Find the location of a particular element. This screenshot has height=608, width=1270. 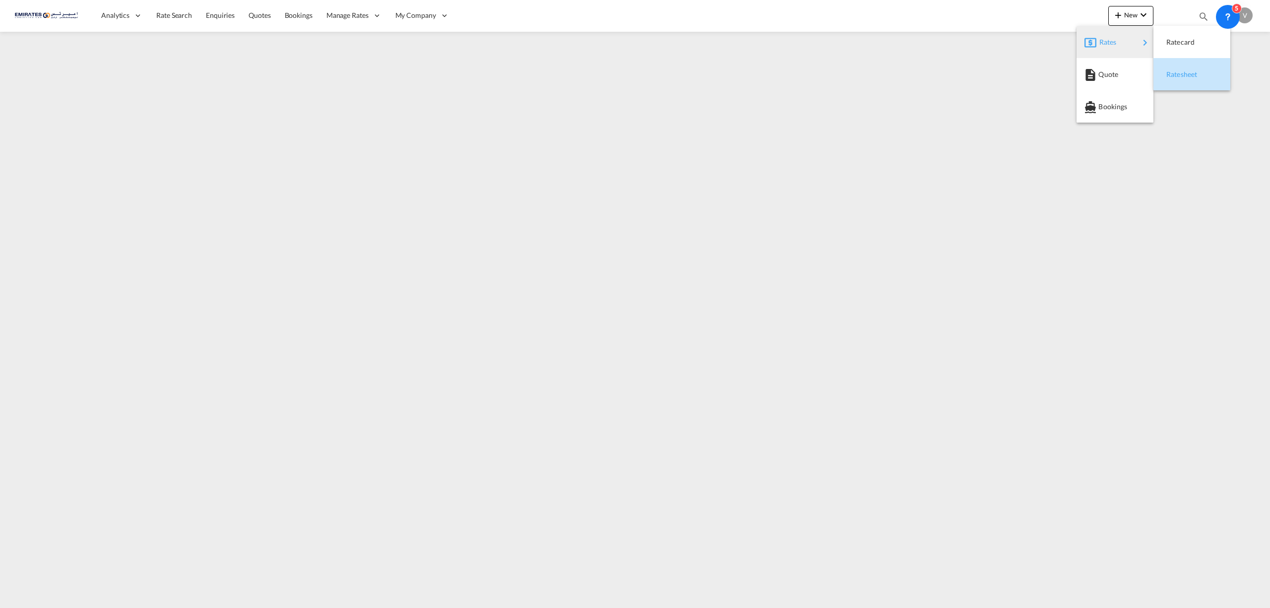

div: Ratesheet is located at coordinates (1192, 74).